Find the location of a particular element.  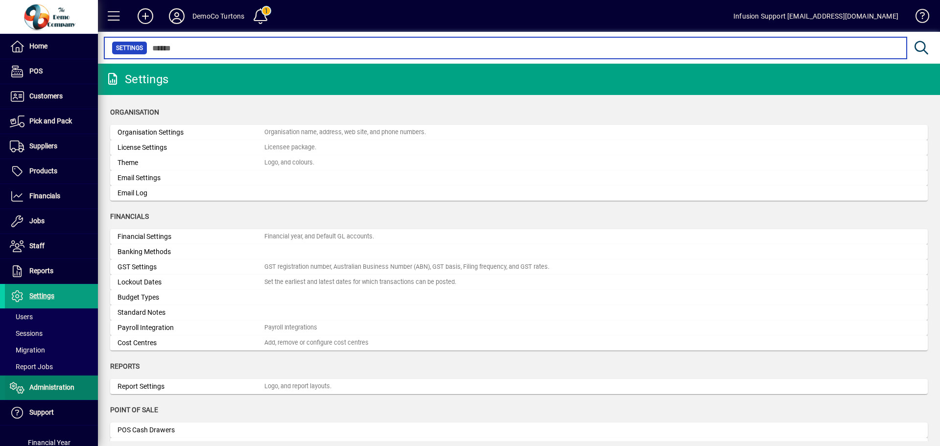

span: Users is located at coordinates (21, 317).